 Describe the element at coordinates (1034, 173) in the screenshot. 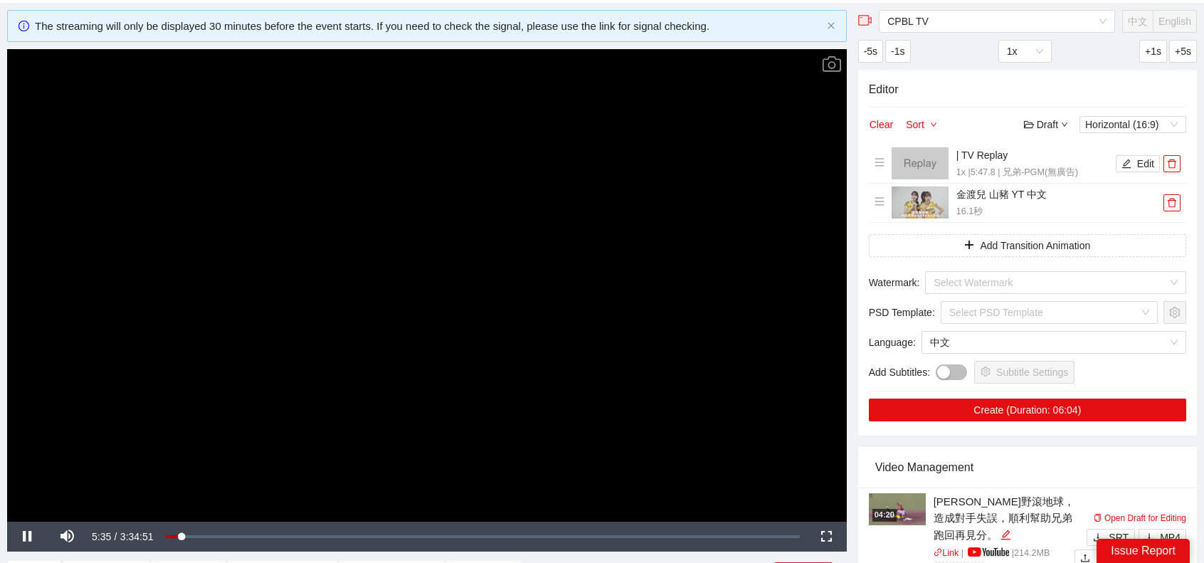

I see `p: 1x | 5:47.8 | 兄弟-PGM(無廣告)` at that location.